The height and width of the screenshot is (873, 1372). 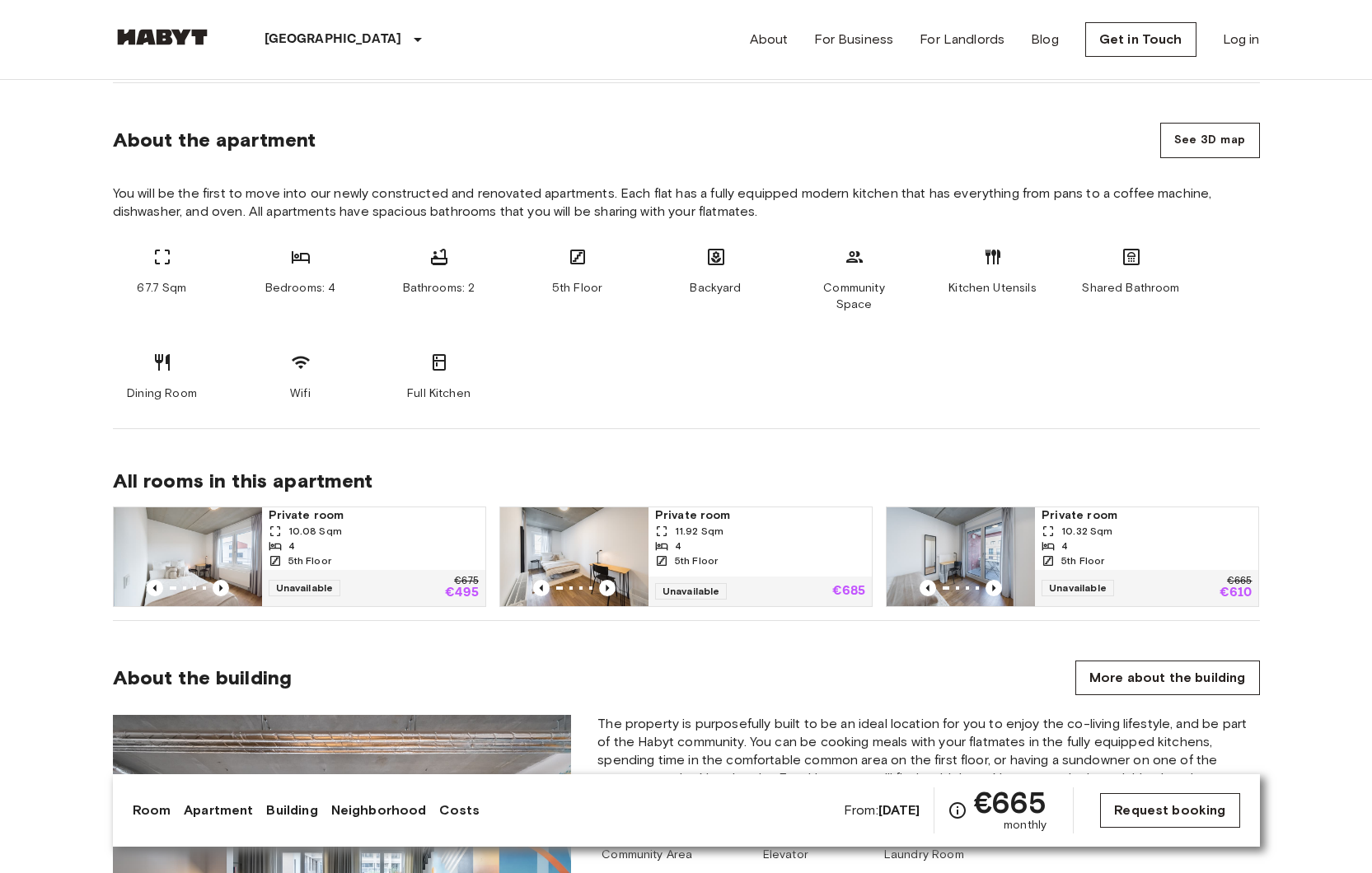 What do you see at coordinates (465, 582) in the screenshot?
I see `p: €675` at bounding box center [465, 582].